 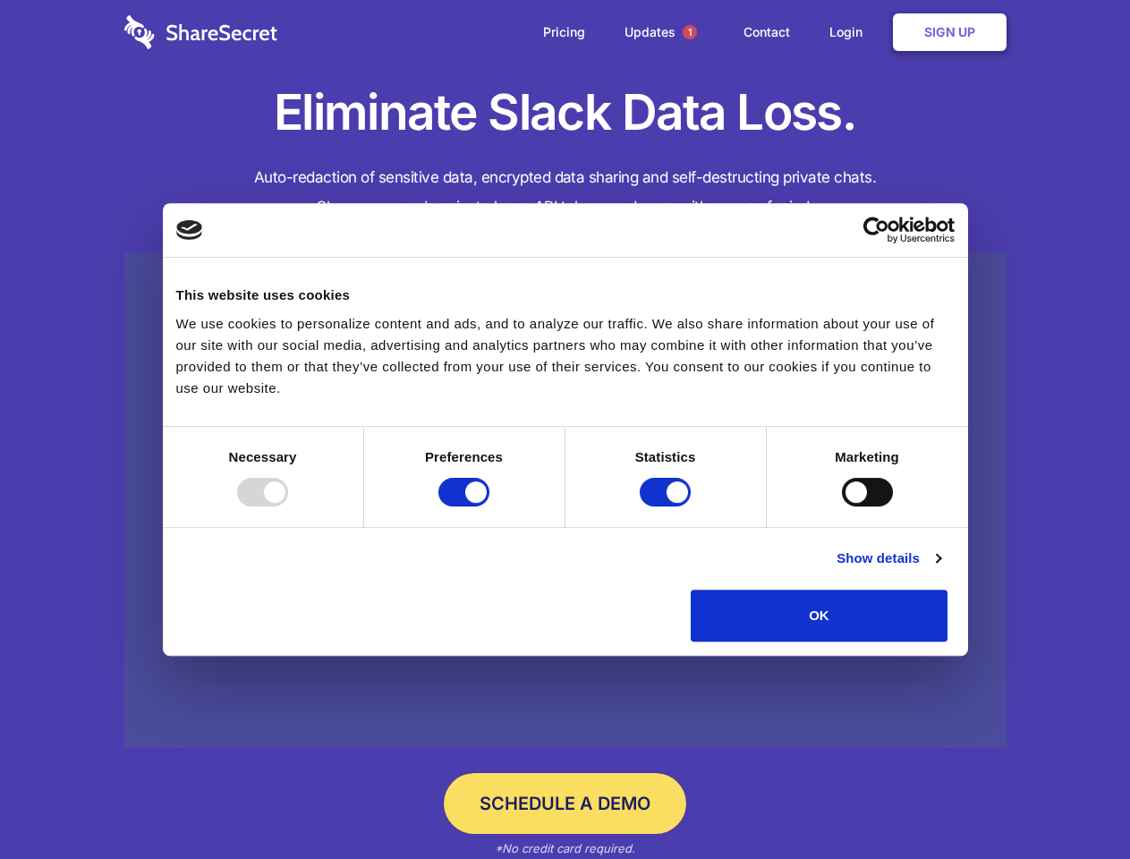 I want to click on a: Wistia video thumbnail, so click(x=565, y=500).